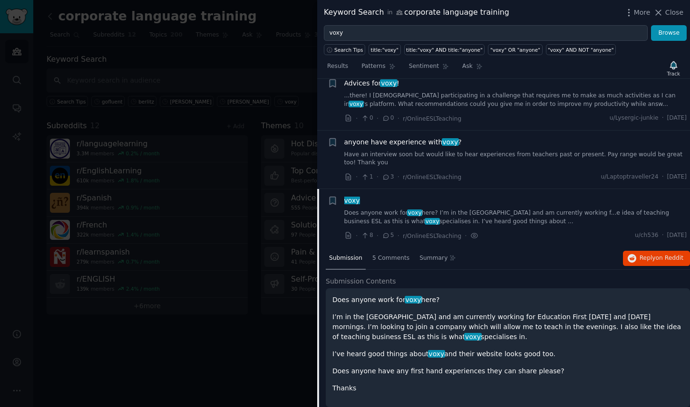 Image resolution: width=690 pixels, height=407 pixels. What do you see at coordinates (416, 12) in the screenshot?
I see `div: Keyword Search corporate language training` at bounding box center [416, 12].